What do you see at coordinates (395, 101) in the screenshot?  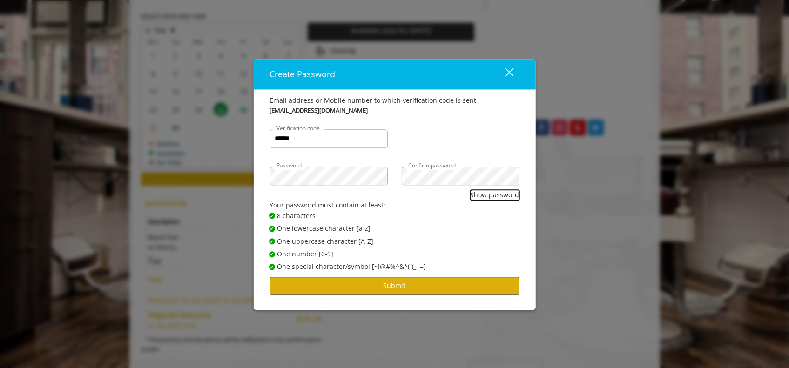 I see `div: Email address or Mobile number to which verification code is sent` at bounding box center [395, 101].